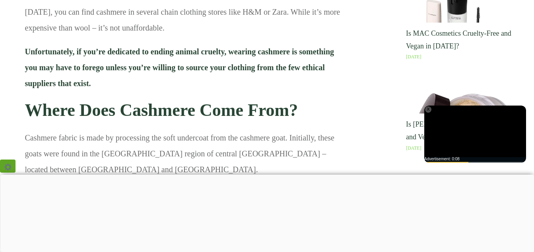  Describe the element at coordinates (183, 158) in the screenshot. I see `p: Cashmere fabric is made by processing the soft undercoat from the cashmere goat. Initially, these...` at that location.